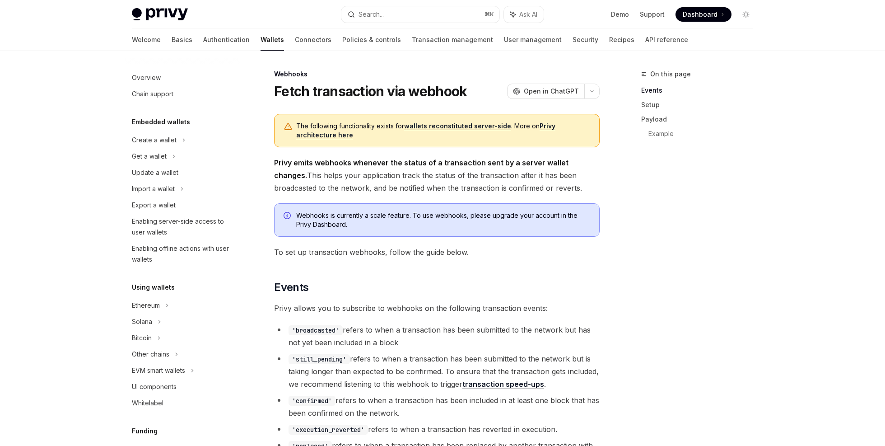 The height and width of the screenshot is (446, 885). Describe the element at coordinates (272, 40) in the screenshot. I see `a: Wallets` at that location.